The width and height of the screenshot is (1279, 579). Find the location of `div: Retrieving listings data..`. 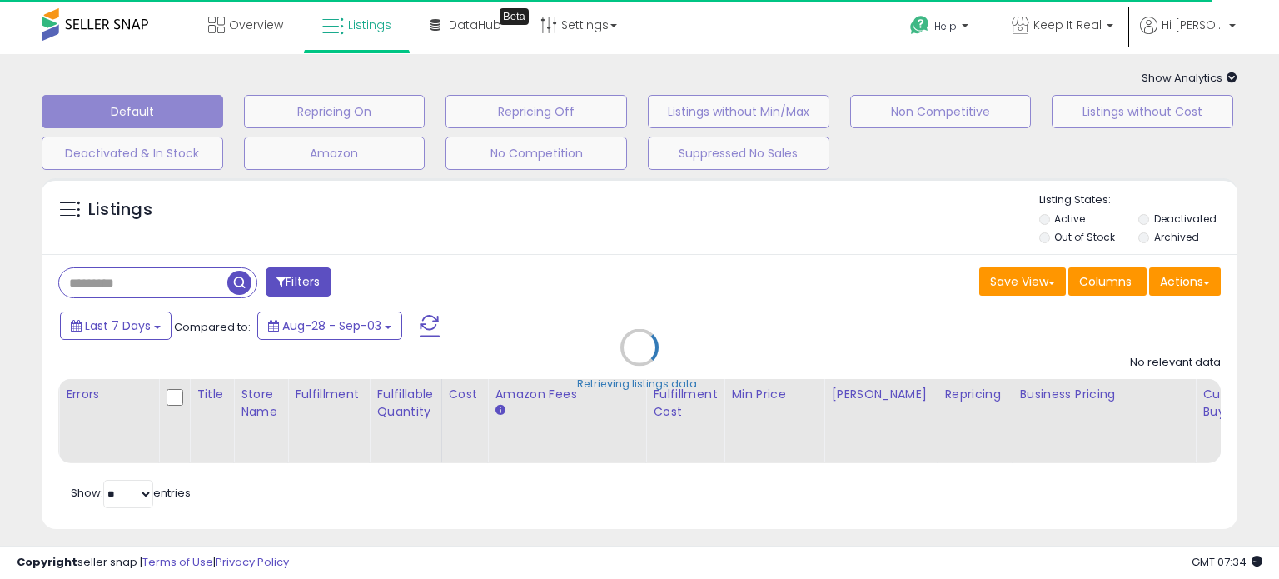

div: Retrieving listings data.. is located at coordinates (640, 384).